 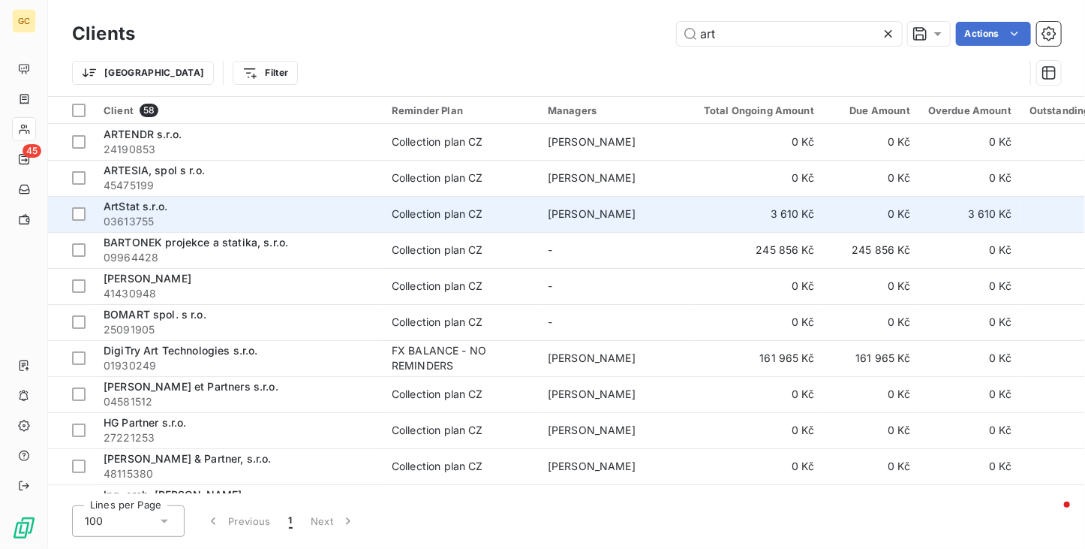 What do you see at coordinates (94, 521) in the screenshot?
I see `span: 100` at bounding box center [94, 521].